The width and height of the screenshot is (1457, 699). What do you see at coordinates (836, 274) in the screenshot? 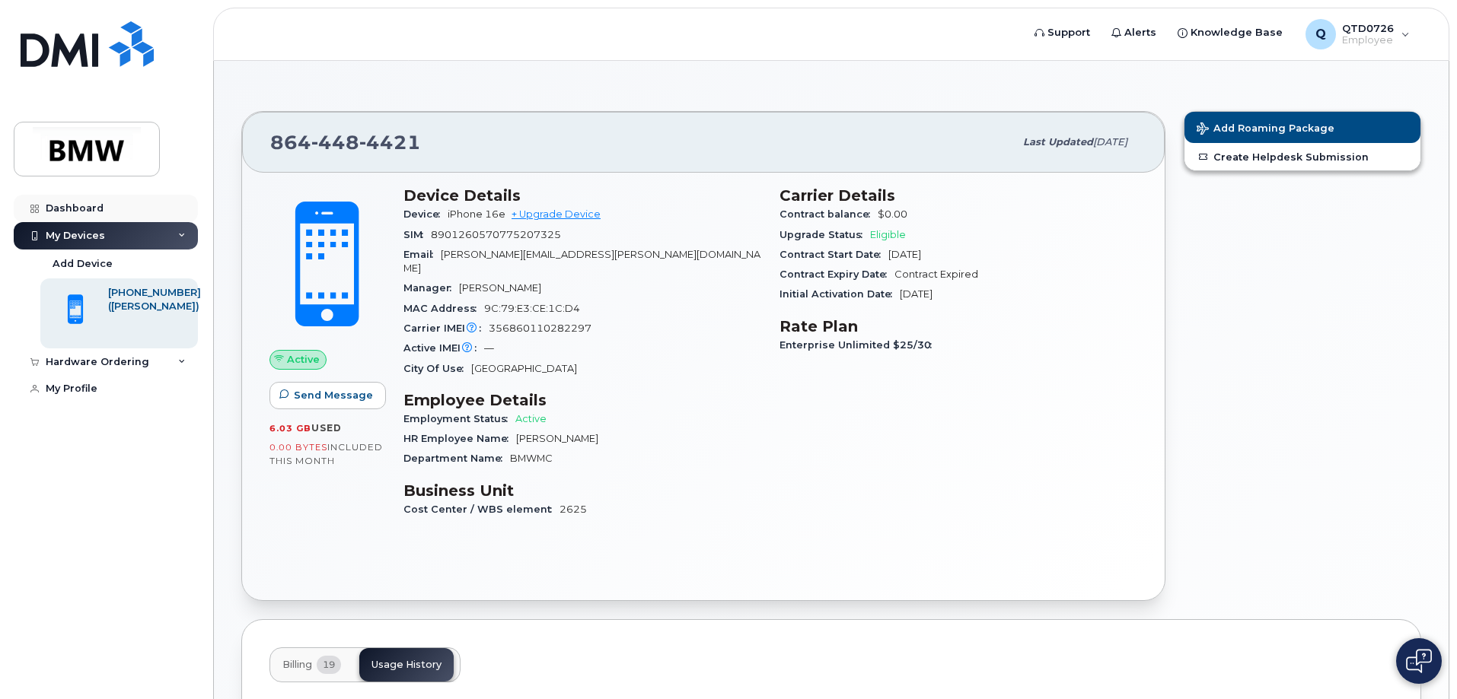
I see `span: Contract Expiry Date` at bounding box center [836, 274].